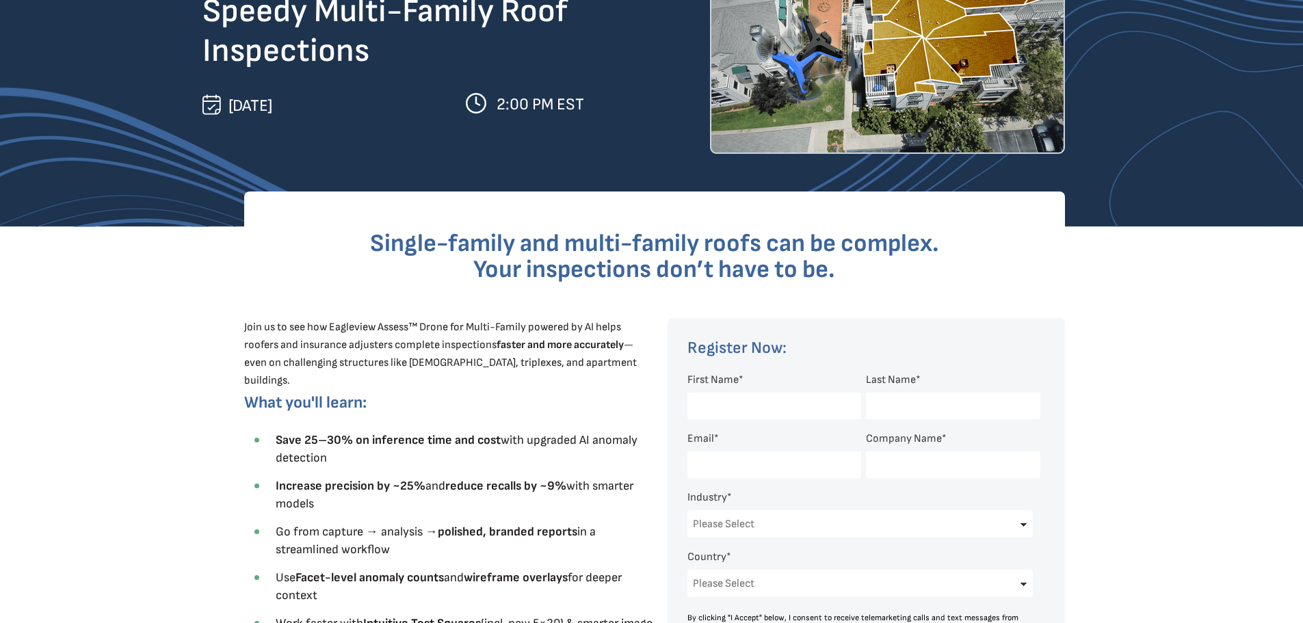 The width and height of the screenshot is (1303, 623). What do you see at coordinates (436, 540) in the screenshot?
I see `span: Go from capture → analysis → in a streamlined workflow` at bounding box center [436, 540].